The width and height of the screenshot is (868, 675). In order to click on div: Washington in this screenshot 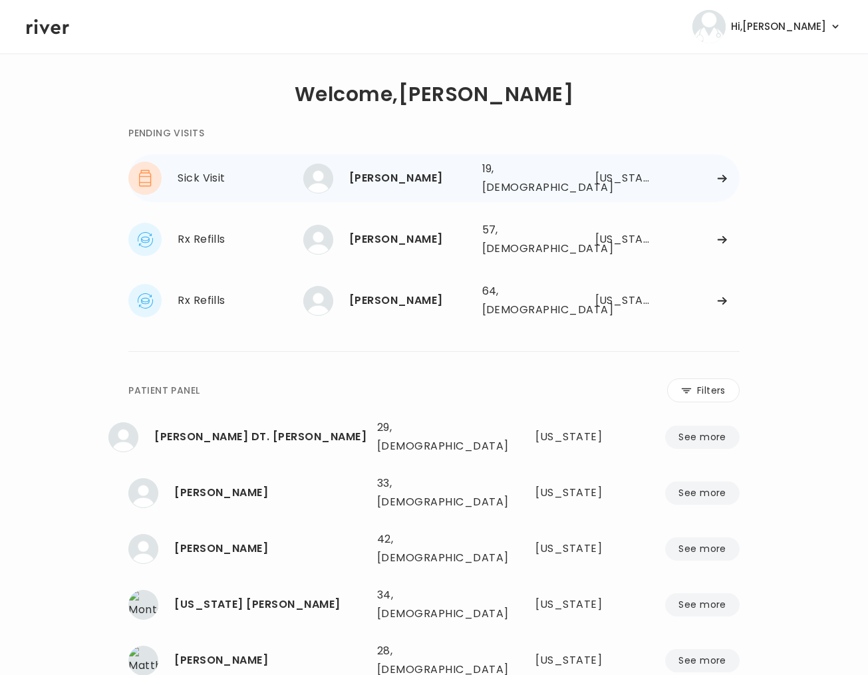, I will do `click(622, 239)`.